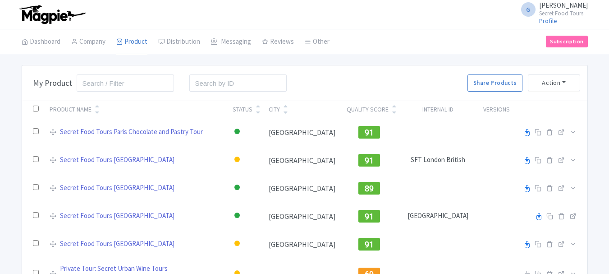 The image size is (609, 274). I want to click on button: Action, so click(554, 82).